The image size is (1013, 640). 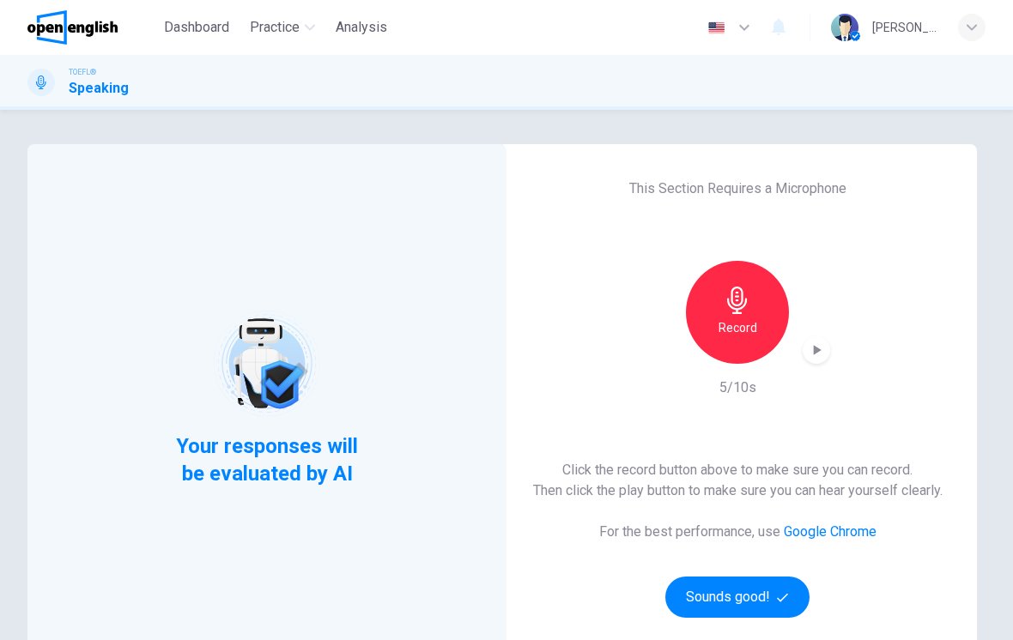 I want to click on a: Dashboard, so click(x=197, y=27).